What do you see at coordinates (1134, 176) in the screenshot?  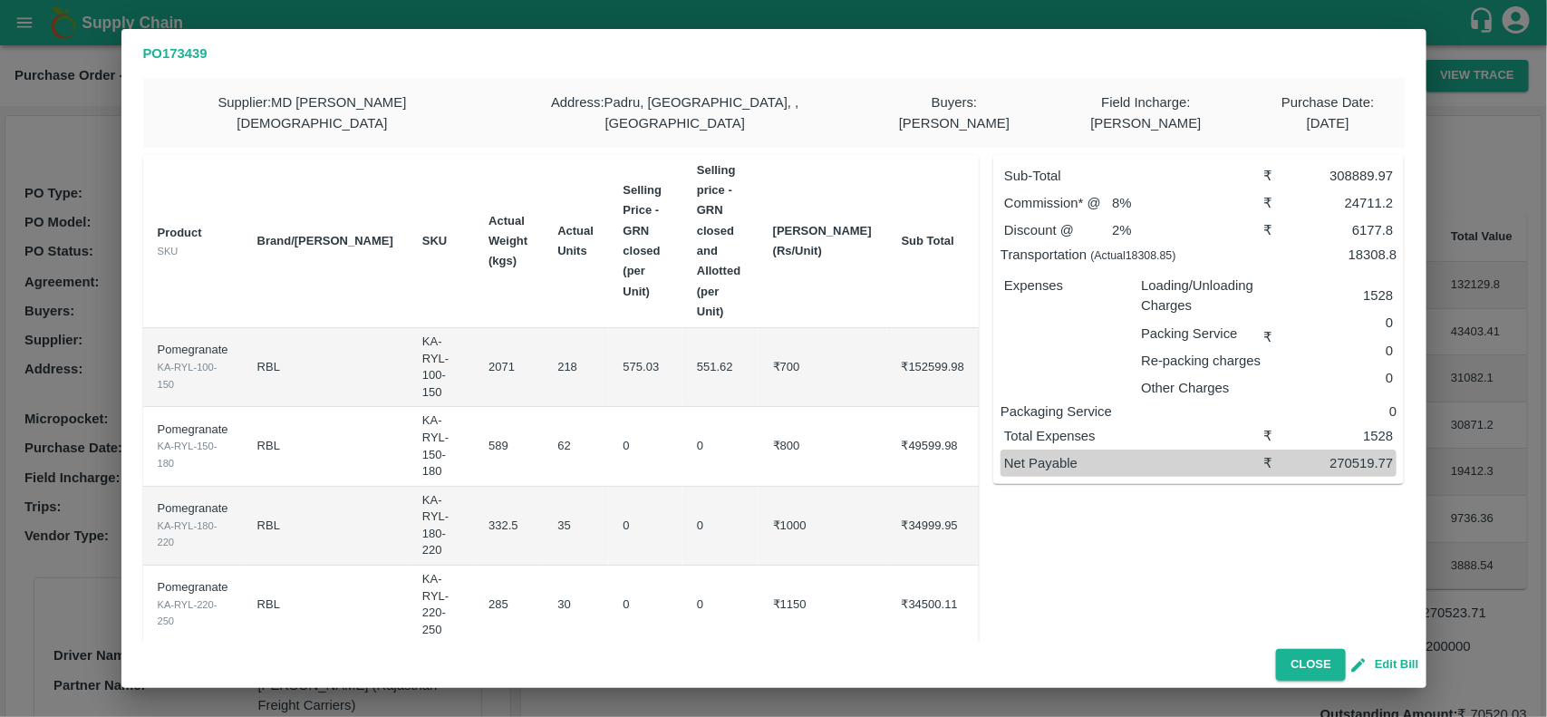 I see `p: Sub-Total` at bounding box center [1134, 176].